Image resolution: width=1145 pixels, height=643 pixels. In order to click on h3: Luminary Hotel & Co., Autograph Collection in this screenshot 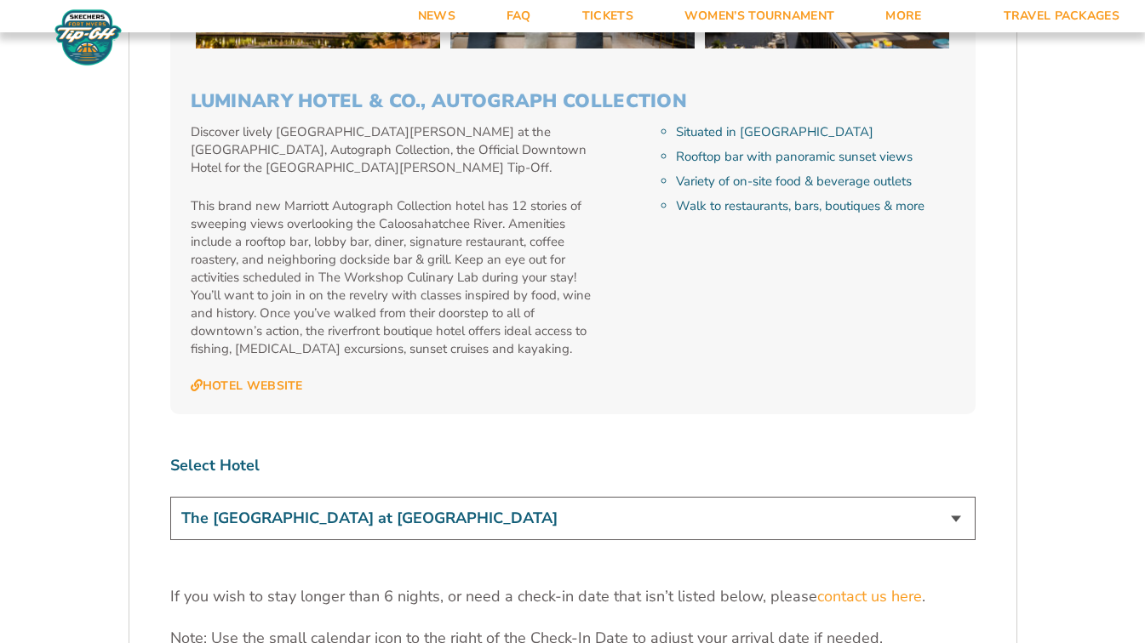, I will do `click(573, 101)`.